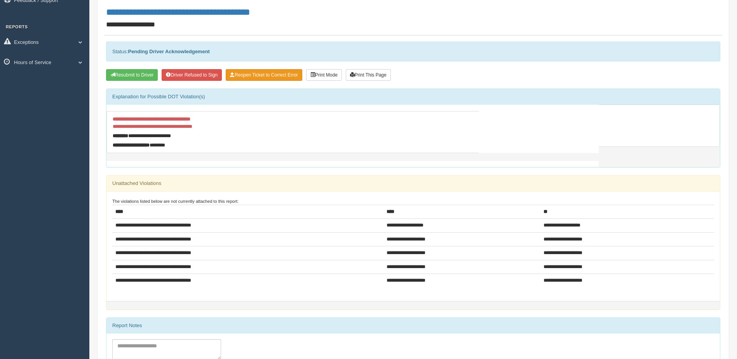 This screenshot has height=359, width=737. What do you see at coordinates (413, 51) in the screenshot?
I see `div: Status:` at bounding box center [413, 51].